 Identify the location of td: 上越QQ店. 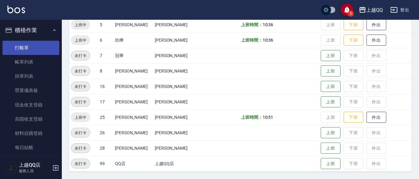
(176, 164).